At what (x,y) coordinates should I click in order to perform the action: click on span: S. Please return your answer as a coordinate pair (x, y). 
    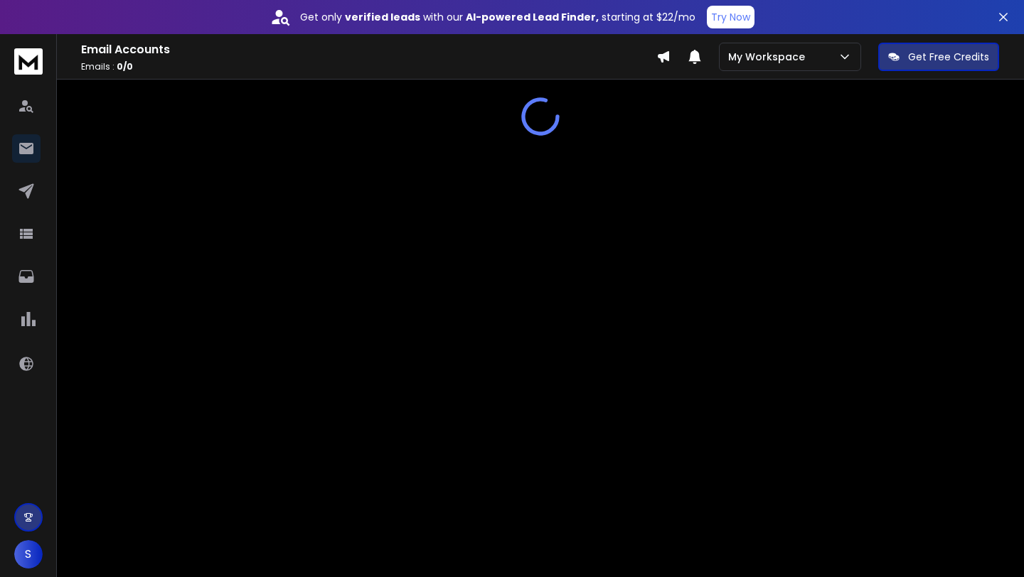
    Looking at the image, I should click on (28, 555).